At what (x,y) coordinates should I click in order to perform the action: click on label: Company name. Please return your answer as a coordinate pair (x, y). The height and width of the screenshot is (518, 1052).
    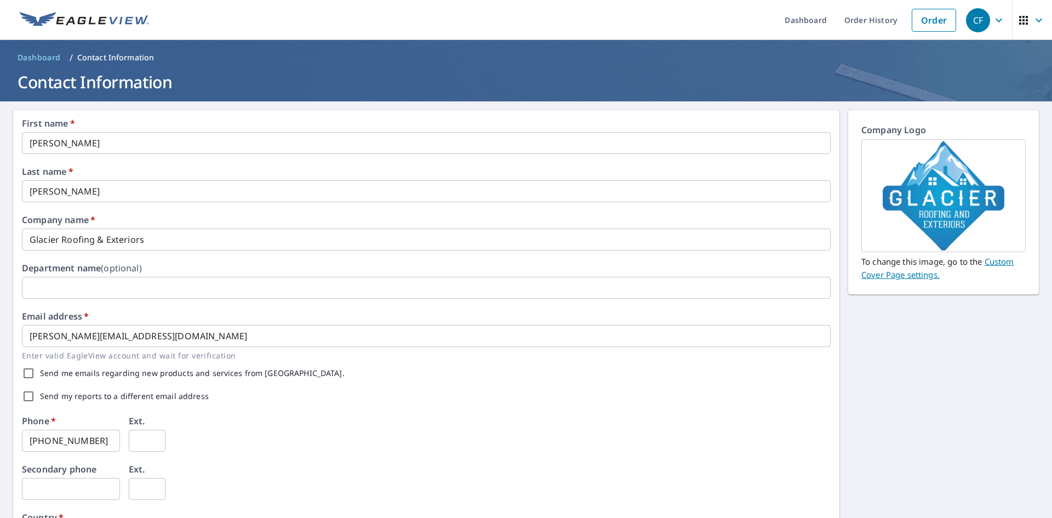
    Looking at the image, I should click on (59, 220).